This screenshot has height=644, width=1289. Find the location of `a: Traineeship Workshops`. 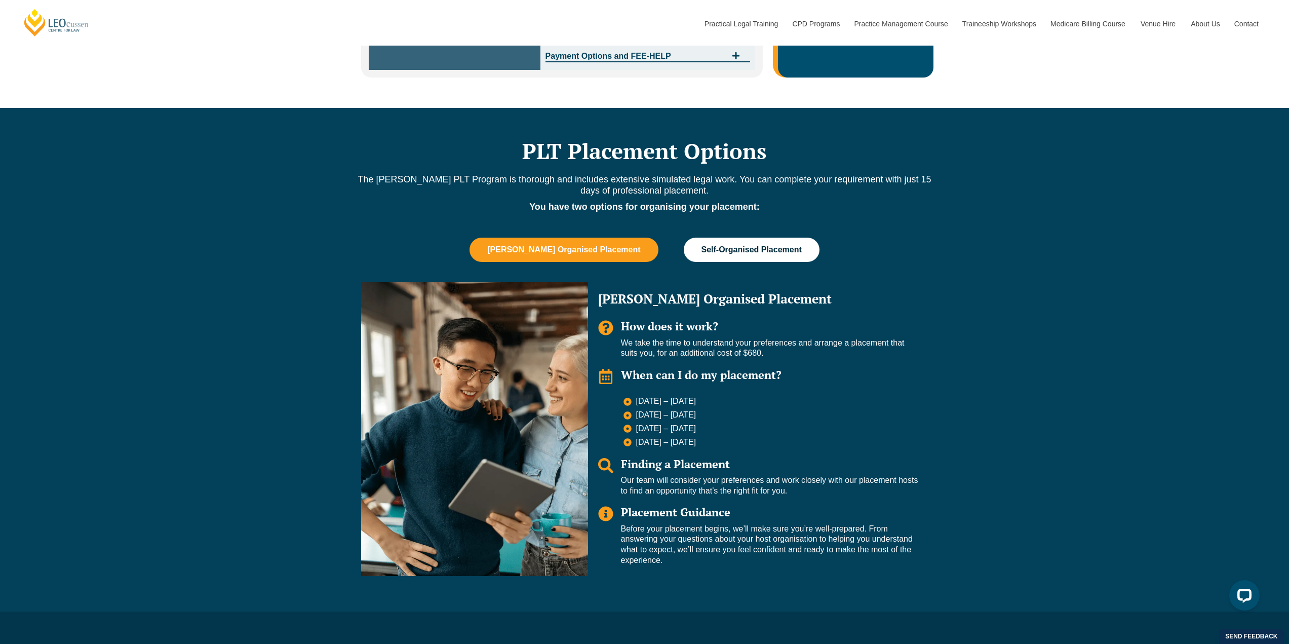

a: Traineeship Workshops is located at coordinates (999, 24).